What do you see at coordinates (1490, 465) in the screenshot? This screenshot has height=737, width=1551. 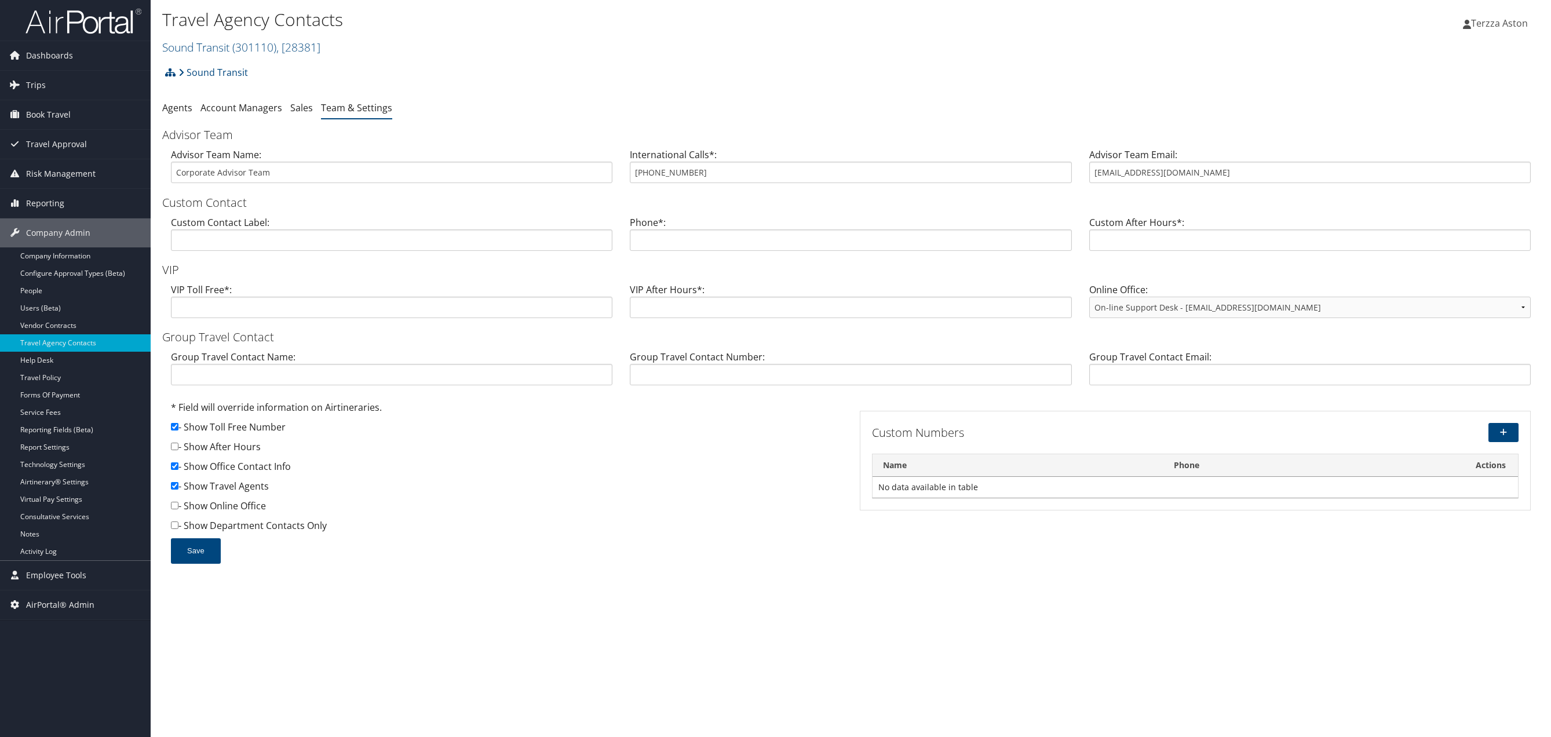 I see `th: Actions: activate to sort column ascending` at bounding box center [1490, 465].